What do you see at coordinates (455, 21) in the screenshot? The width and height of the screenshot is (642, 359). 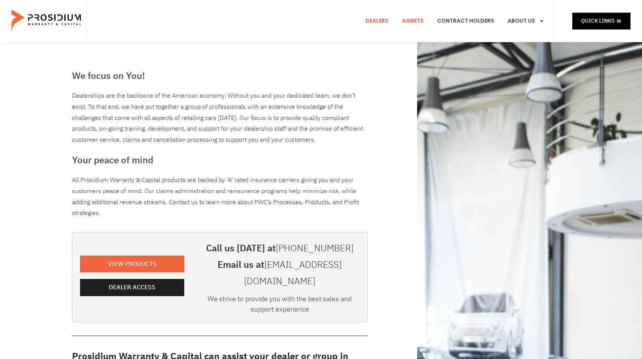 I see `nav: Menu` at bounding box center [455, 21].